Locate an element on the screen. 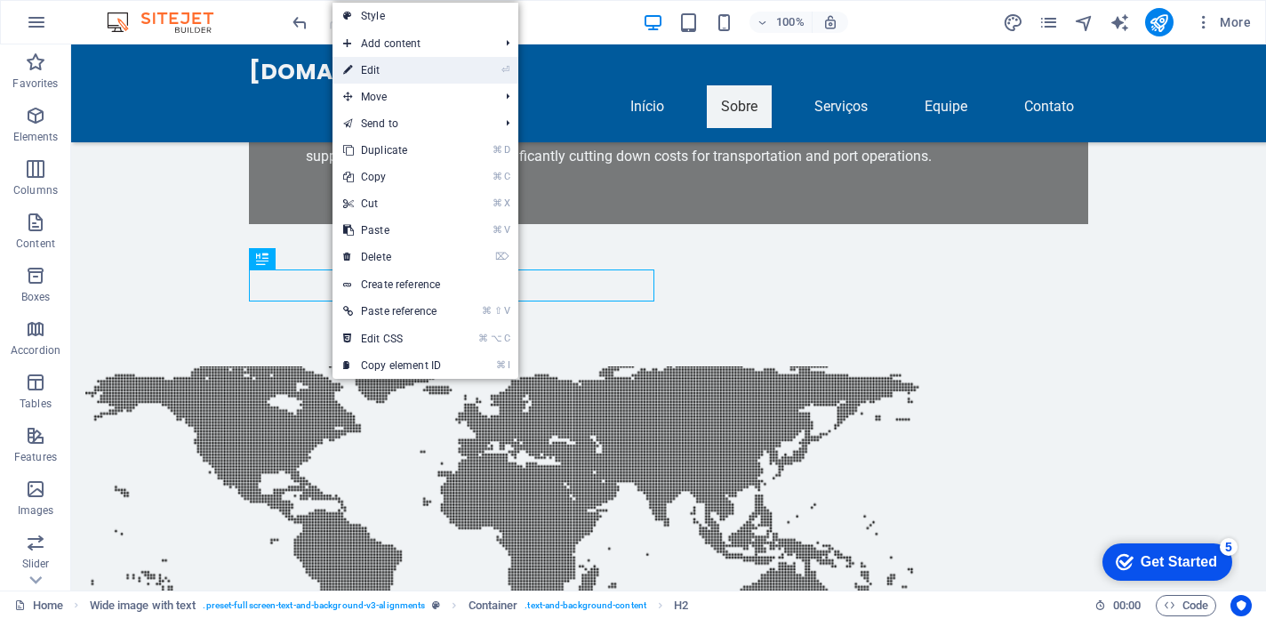 This screenshot has width=1266, height=619. div: 5 is located at coordinates (140, 12).